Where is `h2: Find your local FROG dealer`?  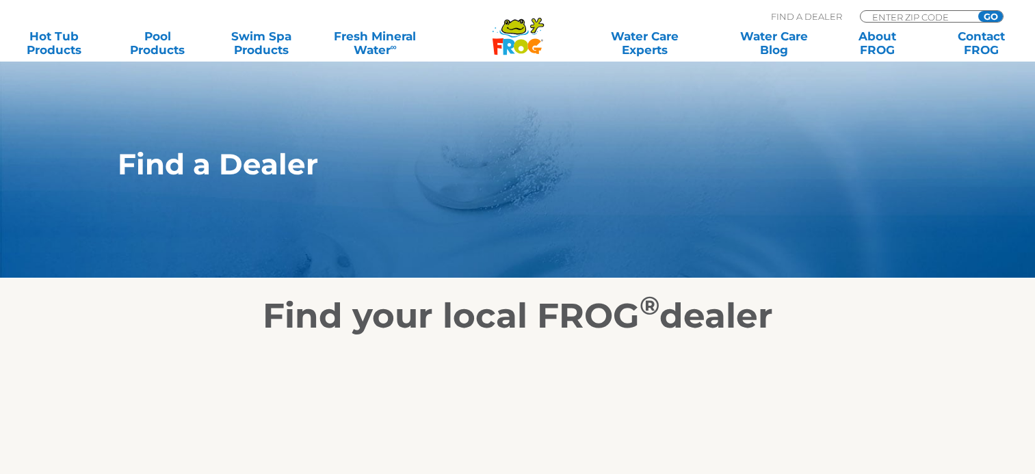 h2: Find your local FROG dealer is located at coordinates (518, 316).